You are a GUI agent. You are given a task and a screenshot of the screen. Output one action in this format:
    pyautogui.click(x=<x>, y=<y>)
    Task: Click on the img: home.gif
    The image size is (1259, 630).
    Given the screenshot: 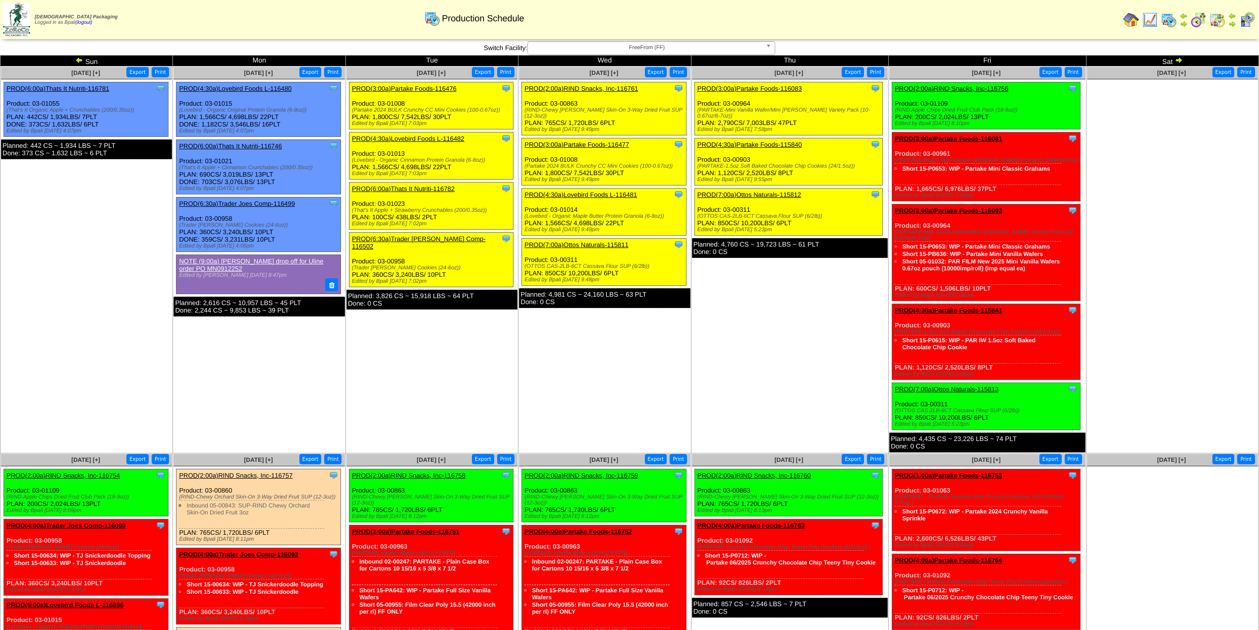 What is the action you would take?
    pyautogui.click(x=1131, y=20)
    